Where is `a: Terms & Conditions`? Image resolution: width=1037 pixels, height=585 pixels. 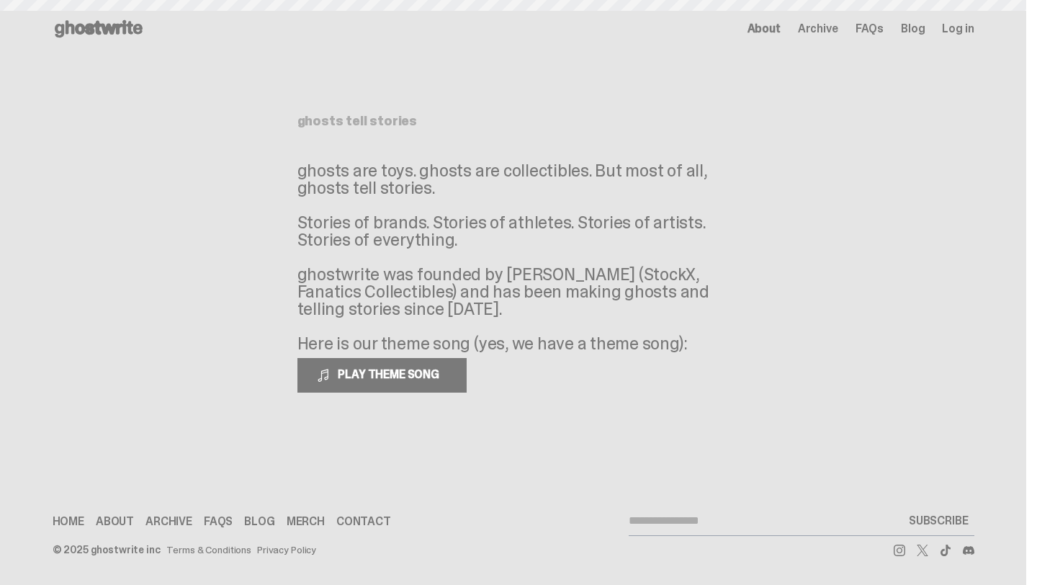 a: Terms & Conditions is located at coordinates (209, 550).